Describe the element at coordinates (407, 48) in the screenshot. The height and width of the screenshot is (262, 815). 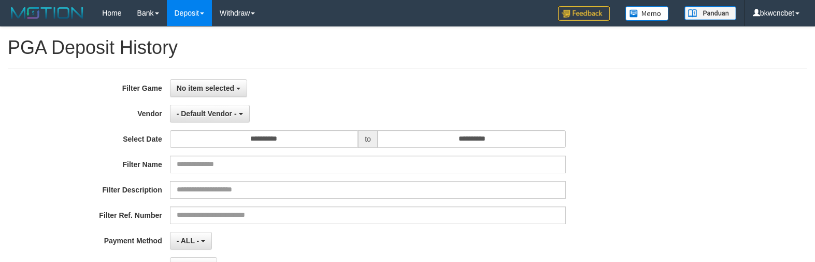
I see `h1: PGA Deposit History` at that location.